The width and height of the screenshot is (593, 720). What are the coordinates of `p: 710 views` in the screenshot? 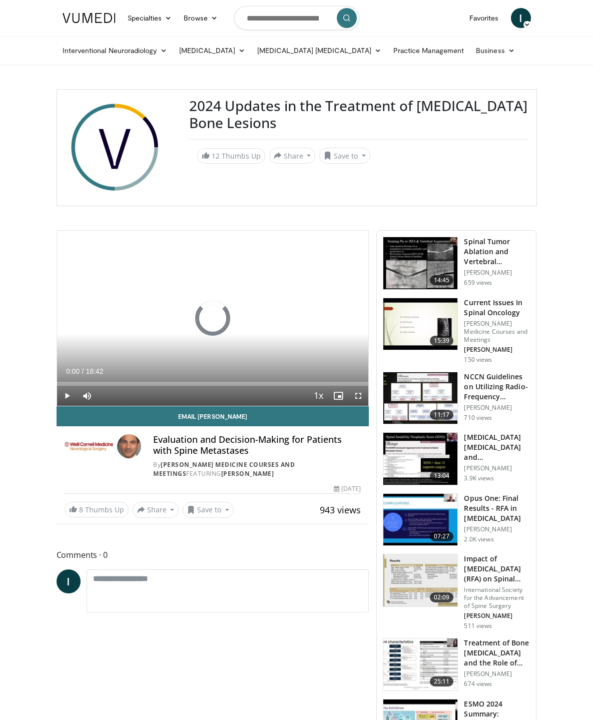 It's located at (478, 418).